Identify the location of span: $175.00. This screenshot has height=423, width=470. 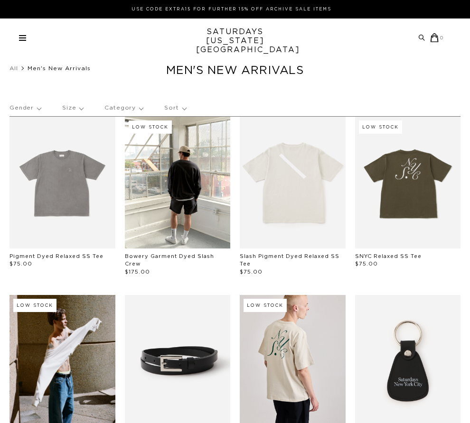
(137, 272).